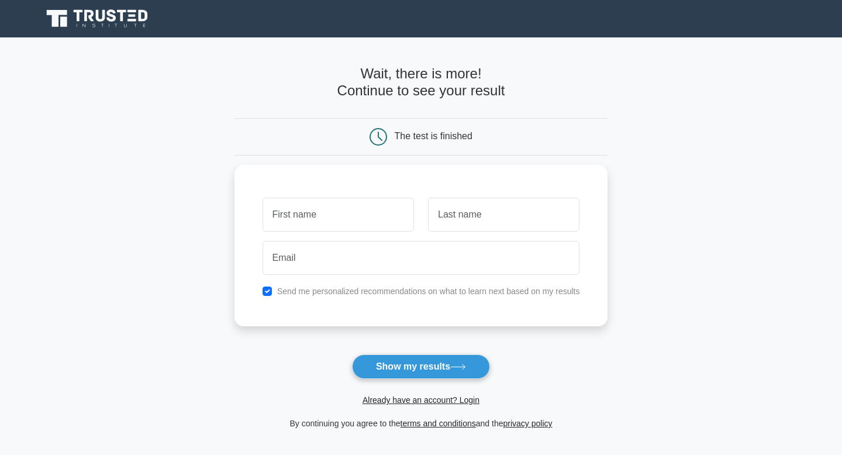  I want to click on div: By continuing you agree to the and the, so click(421, 423).